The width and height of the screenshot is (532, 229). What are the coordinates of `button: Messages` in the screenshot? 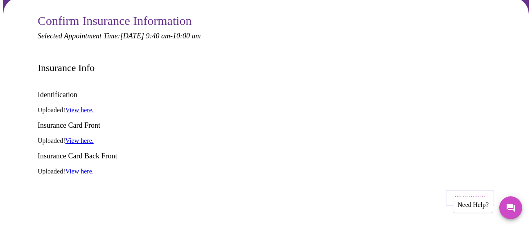 It's located at (510, 208).